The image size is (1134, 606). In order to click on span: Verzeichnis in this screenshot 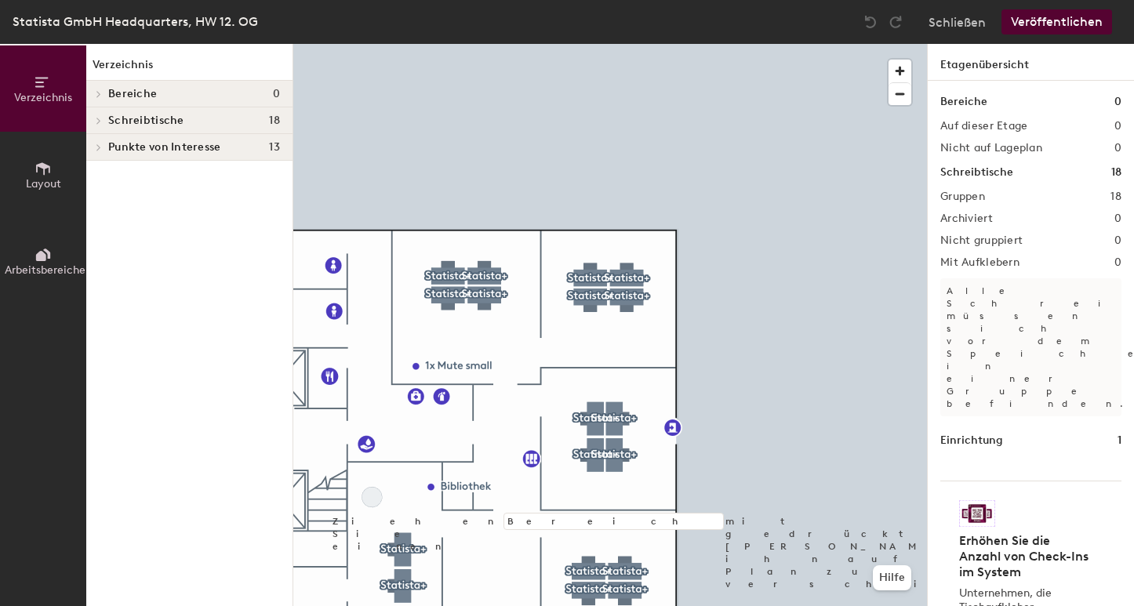, I will do `click(43, 97)`.